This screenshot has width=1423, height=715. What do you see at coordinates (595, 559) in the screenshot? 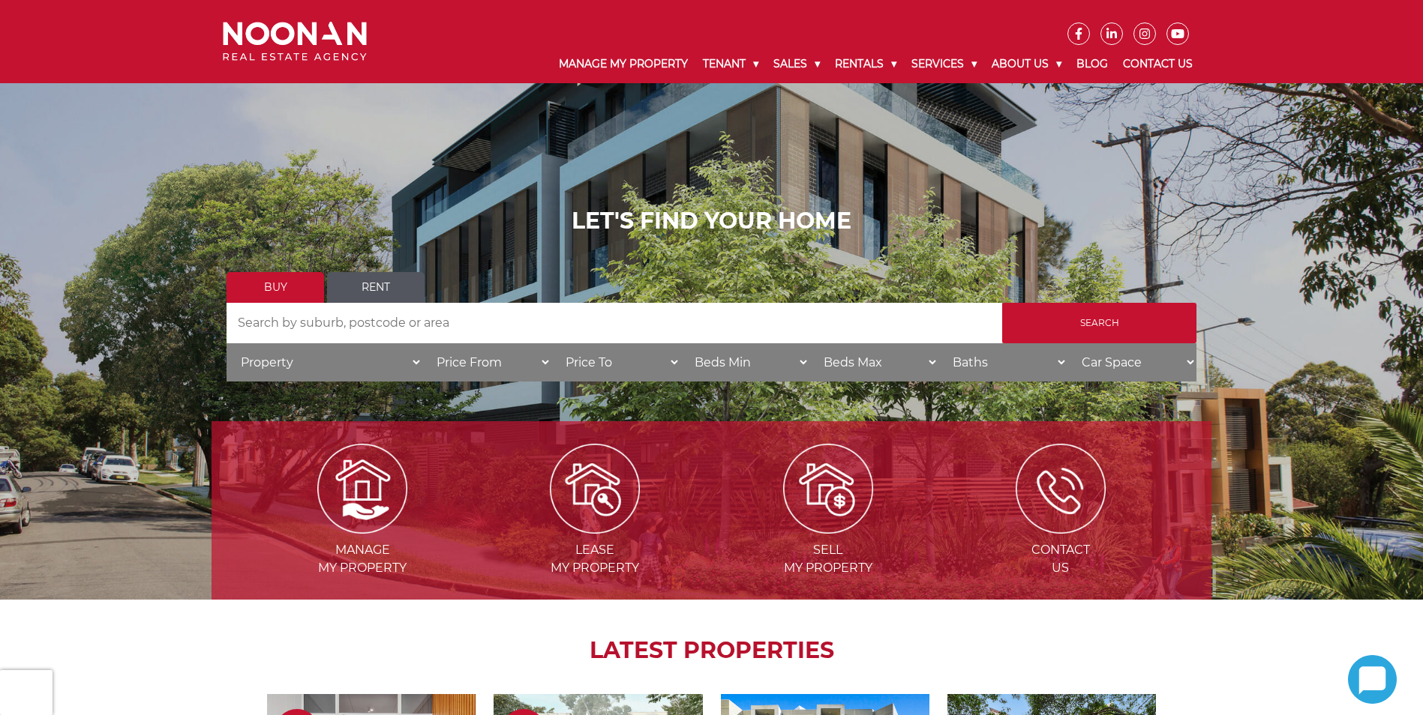
I see `span: Lease my Property` at bounding box center [595, 559].